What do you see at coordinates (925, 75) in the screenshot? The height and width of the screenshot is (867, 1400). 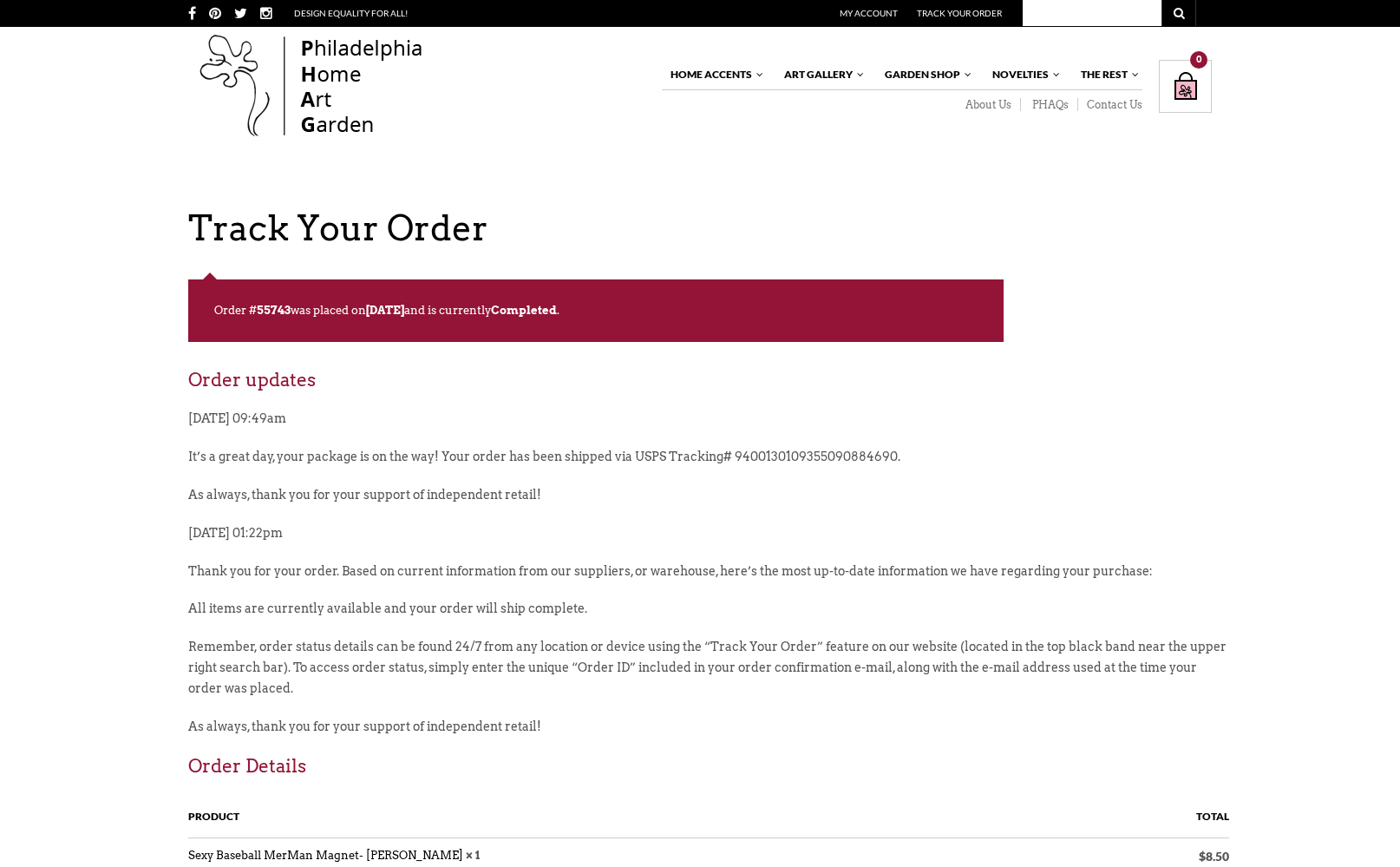 I see `a: Garden Shop` at bounding box center [925, 75].